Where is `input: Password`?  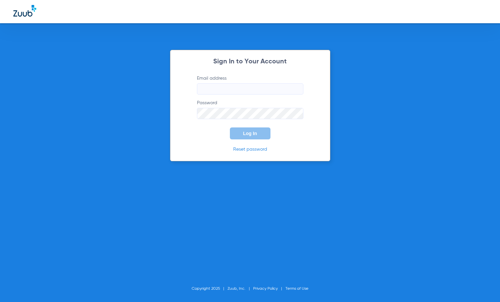 input: Password is located at coordinates (250, 114).